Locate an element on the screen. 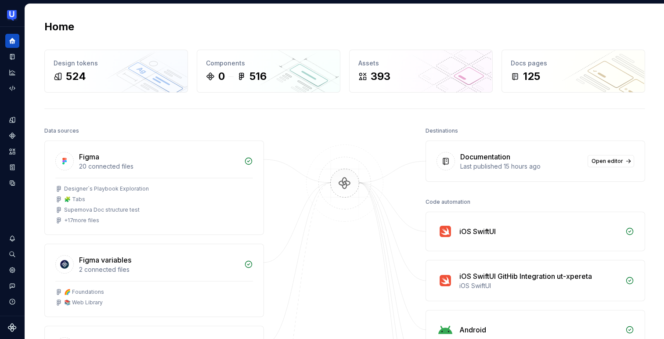 The image size is (664, 339). a: Figma20 connected filesDesigner´s Playbook Exploration🧩 TabsSupernova Doc structure test+17more f... is located at coordinates (154, 187).